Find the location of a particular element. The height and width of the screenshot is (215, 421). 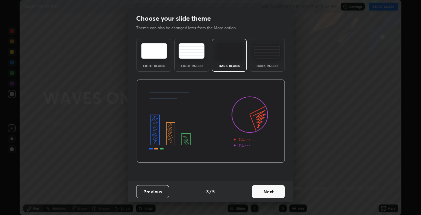

h4: 3 is located at coordinates (208, 192).